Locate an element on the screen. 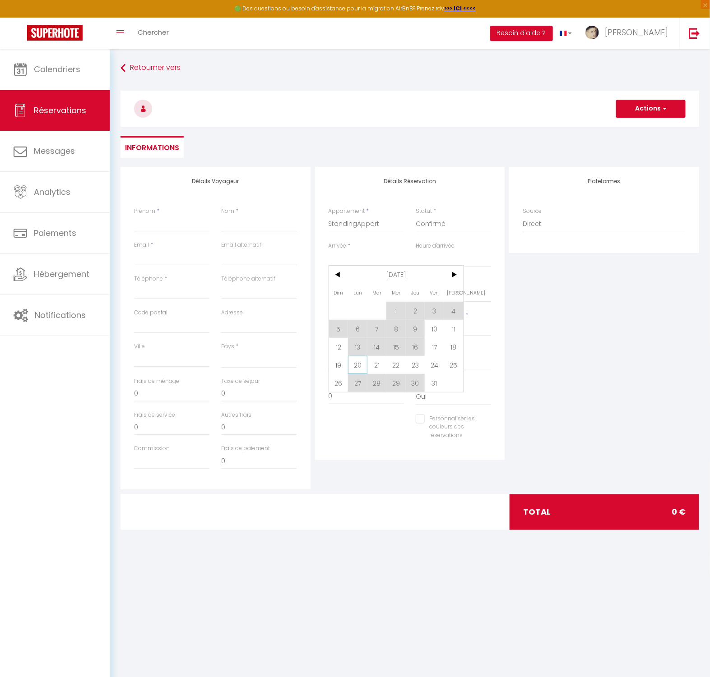 This screenshot has width=710, height=677. span: Ven is located at coordinates (434, 293).